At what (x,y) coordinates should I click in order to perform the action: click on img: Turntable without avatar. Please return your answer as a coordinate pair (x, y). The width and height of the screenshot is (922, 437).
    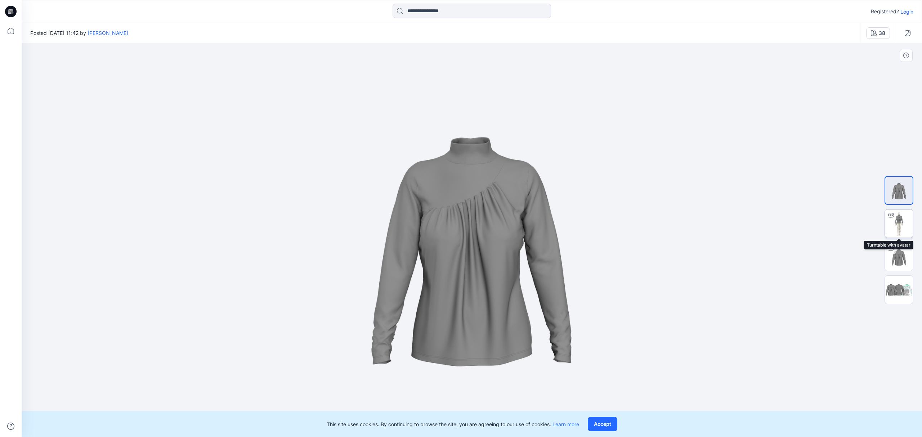
    Looking at the image, I should click on (899, 257).